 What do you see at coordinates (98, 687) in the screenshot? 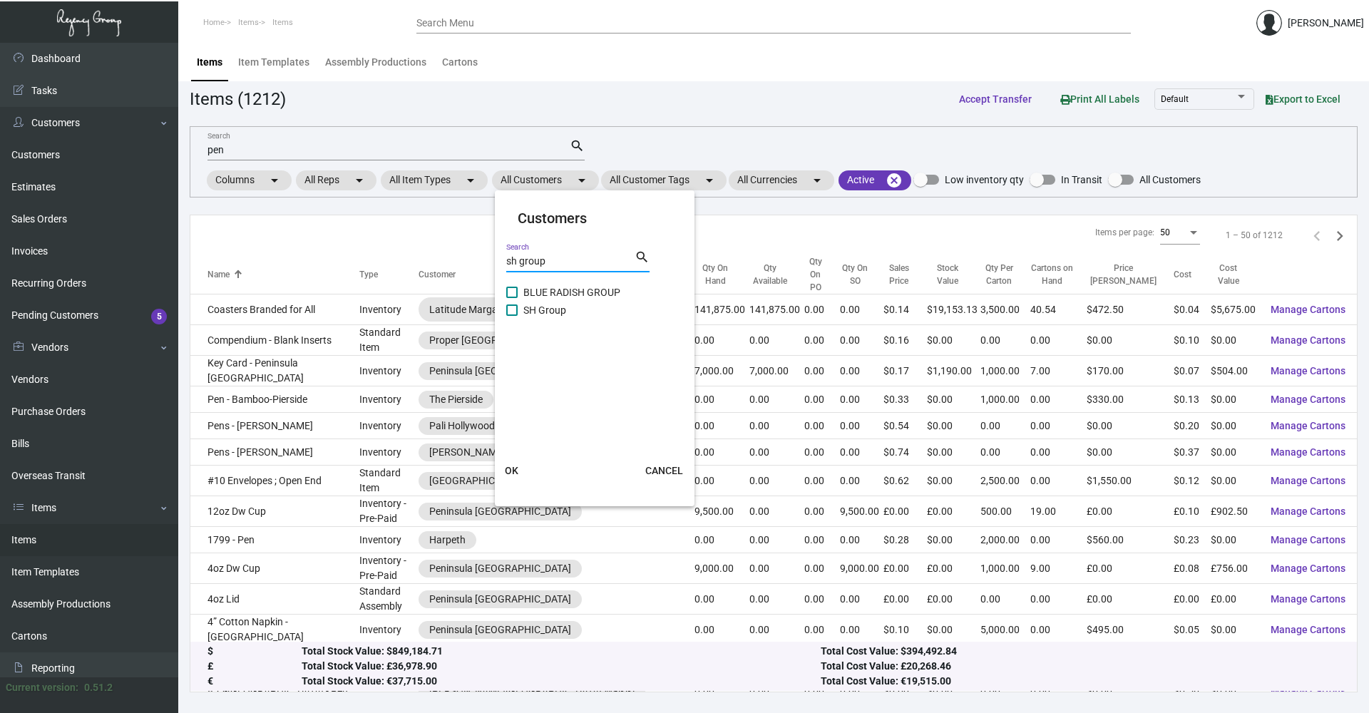
I see `div: 0.51.2` at bounding box center [98, 687].